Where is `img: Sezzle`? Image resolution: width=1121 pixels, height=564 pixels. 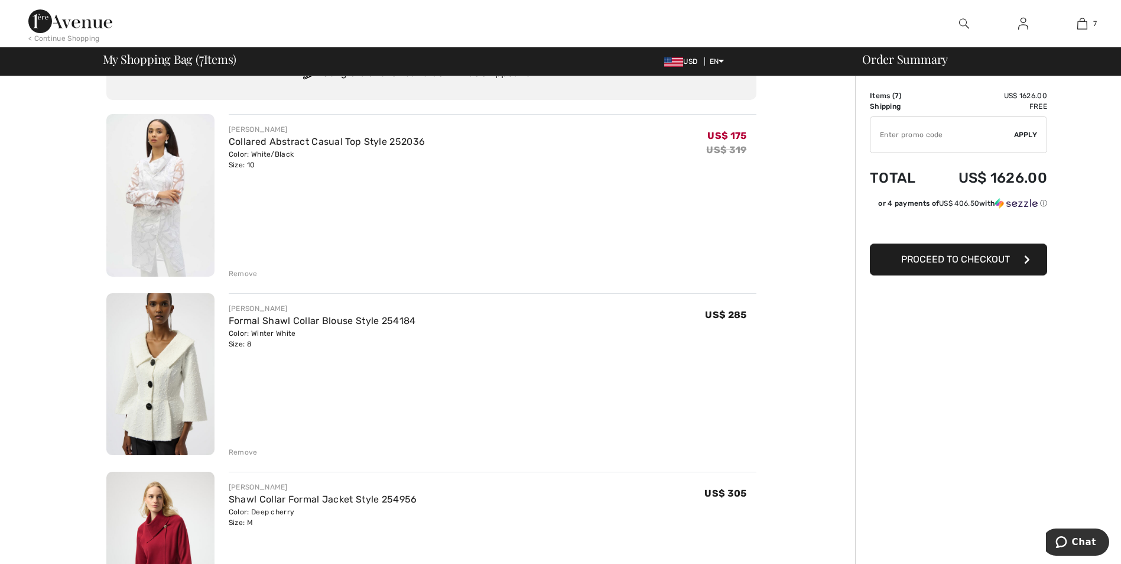 img: Sezzle is located at coordinates (1016, 203).